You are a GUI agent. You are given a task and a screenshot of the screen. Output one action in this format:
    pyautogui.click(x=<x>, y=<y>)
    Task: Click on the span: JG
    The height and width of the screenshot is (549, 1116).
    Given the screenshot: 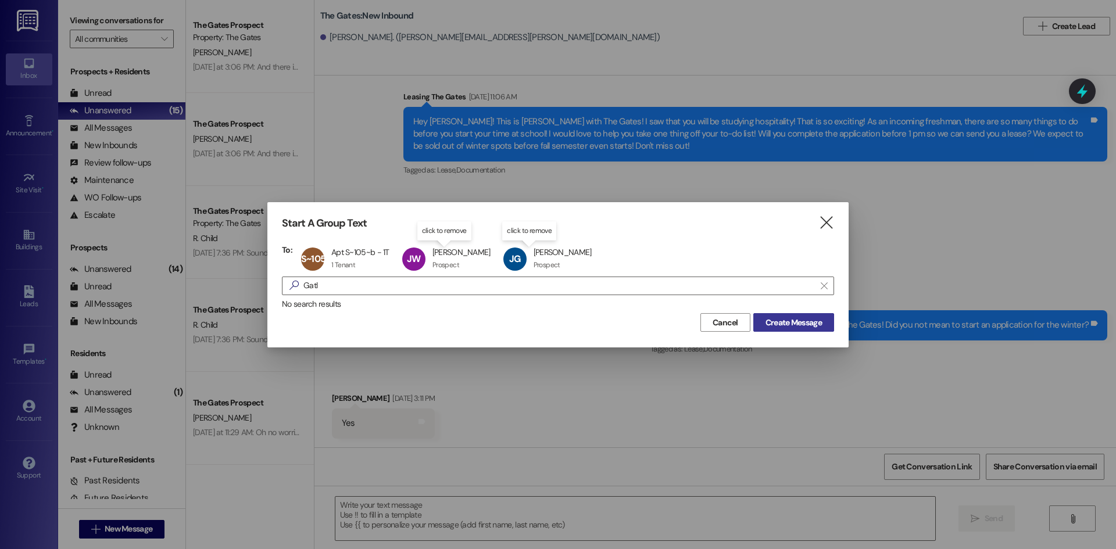 What is the action you would take?
    pyautogui.click(x=515, y=259)
    